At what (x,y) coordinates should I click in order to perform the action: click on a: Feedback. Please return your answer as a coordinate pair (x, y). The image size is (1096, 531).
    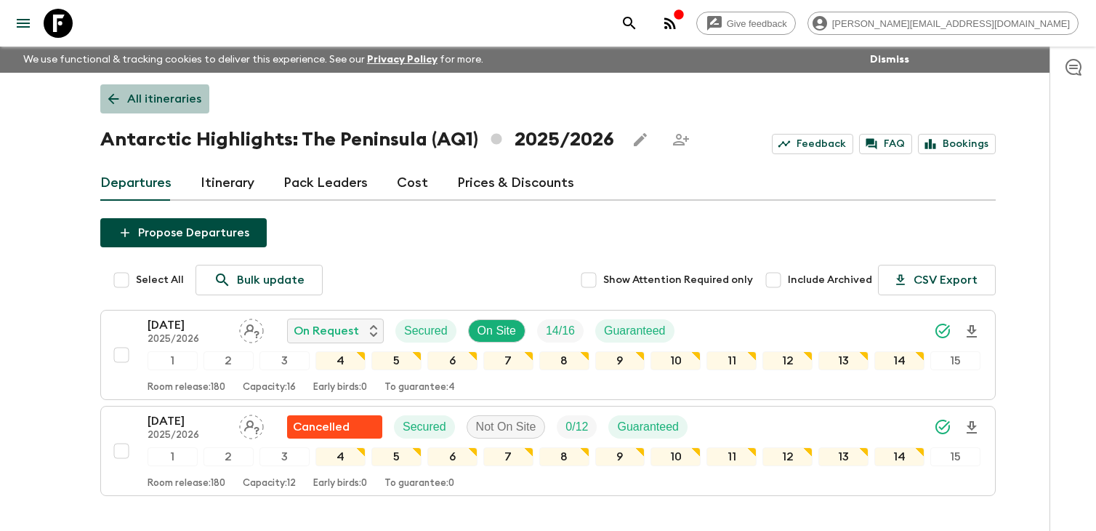
    Looking at the image, I should click on (813, 144).